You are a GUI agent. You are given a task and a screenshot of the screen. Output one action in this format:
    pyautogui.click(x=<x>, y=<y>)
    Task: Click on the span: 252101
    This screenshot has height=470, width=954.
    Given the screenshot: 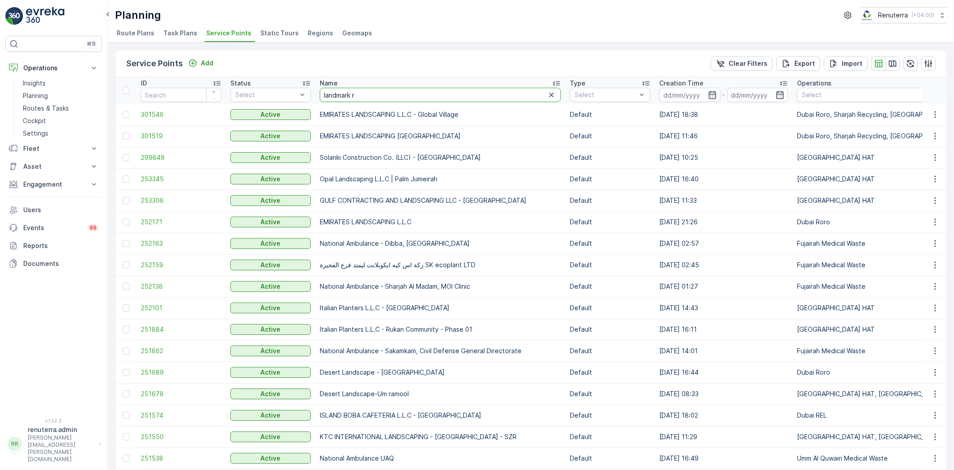 What is the action you would take?
    pyautogui.click(x=181, y=308)
    